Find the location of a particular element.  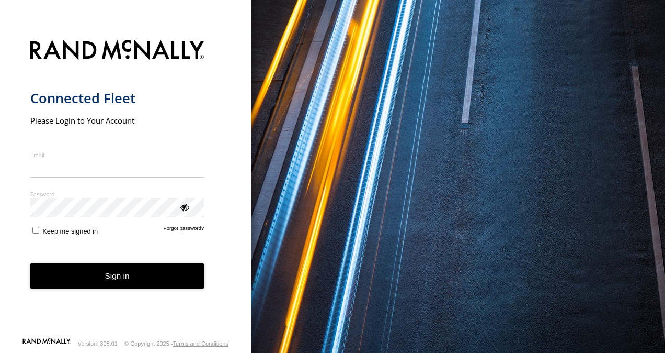

img: Rand McNally is located at coordinates (117, 51).